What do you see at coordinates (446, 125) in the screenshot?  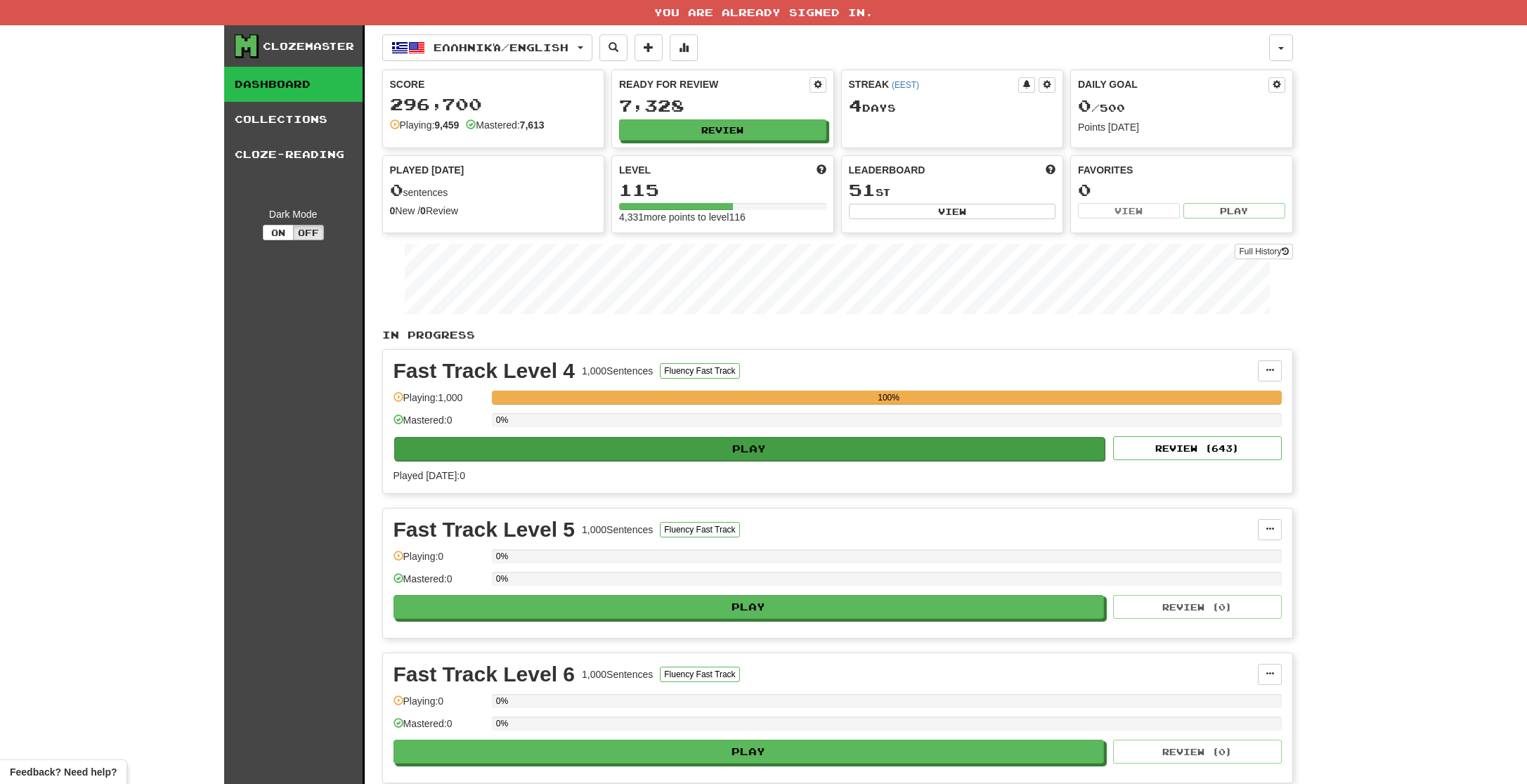 I see `strong: 9,459` at bounding box center [446, 125].